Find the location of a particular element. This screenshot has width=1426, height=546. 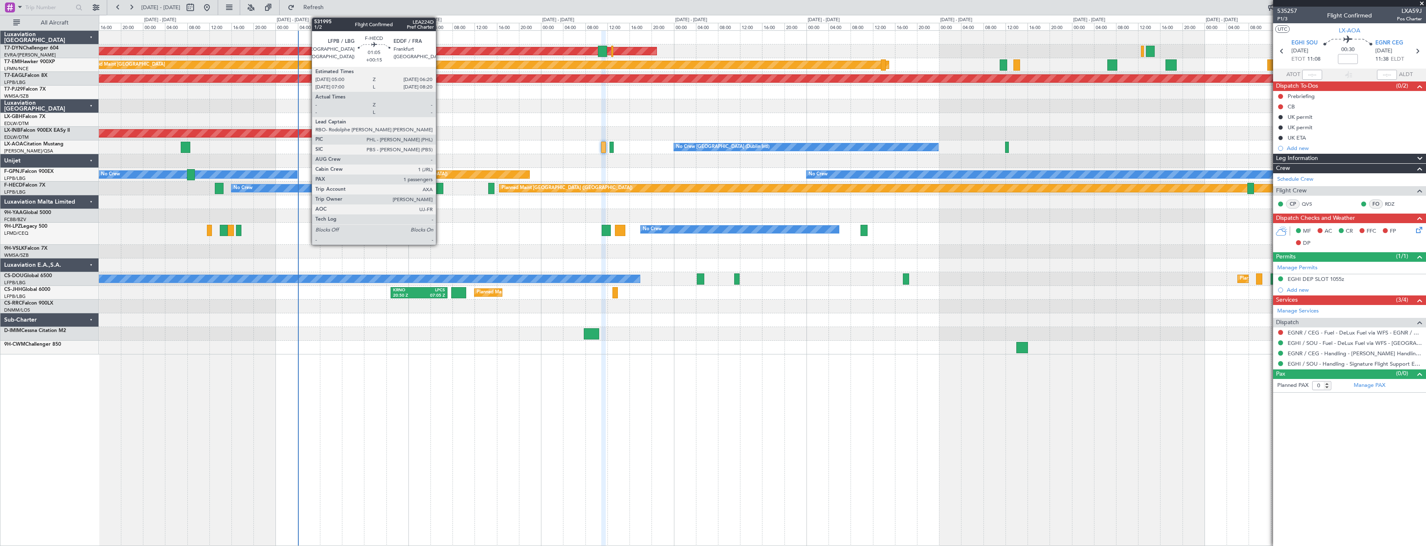

span: ATOT is located at coordinates (1293, 75).